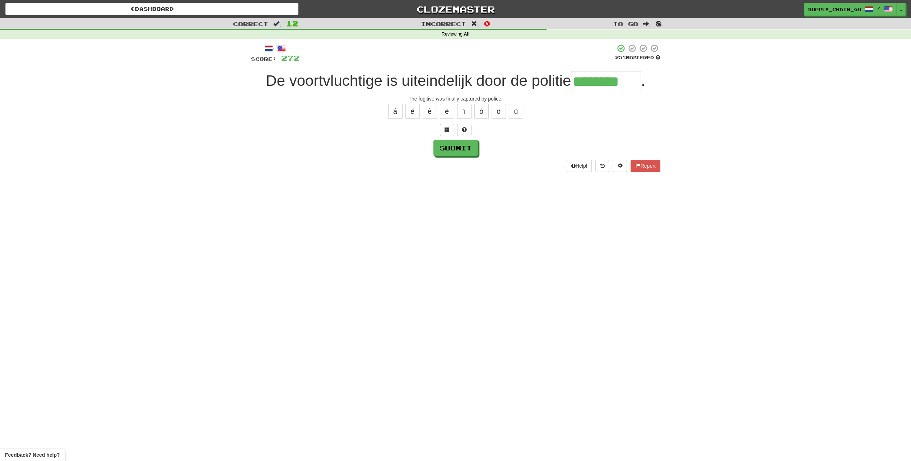 Image resolution: width=911 pixels, height=461 pixels. What do you see at coordinates (516, 111) in the screenshot?
I see `button: ü` at bounding box center [516, 111].